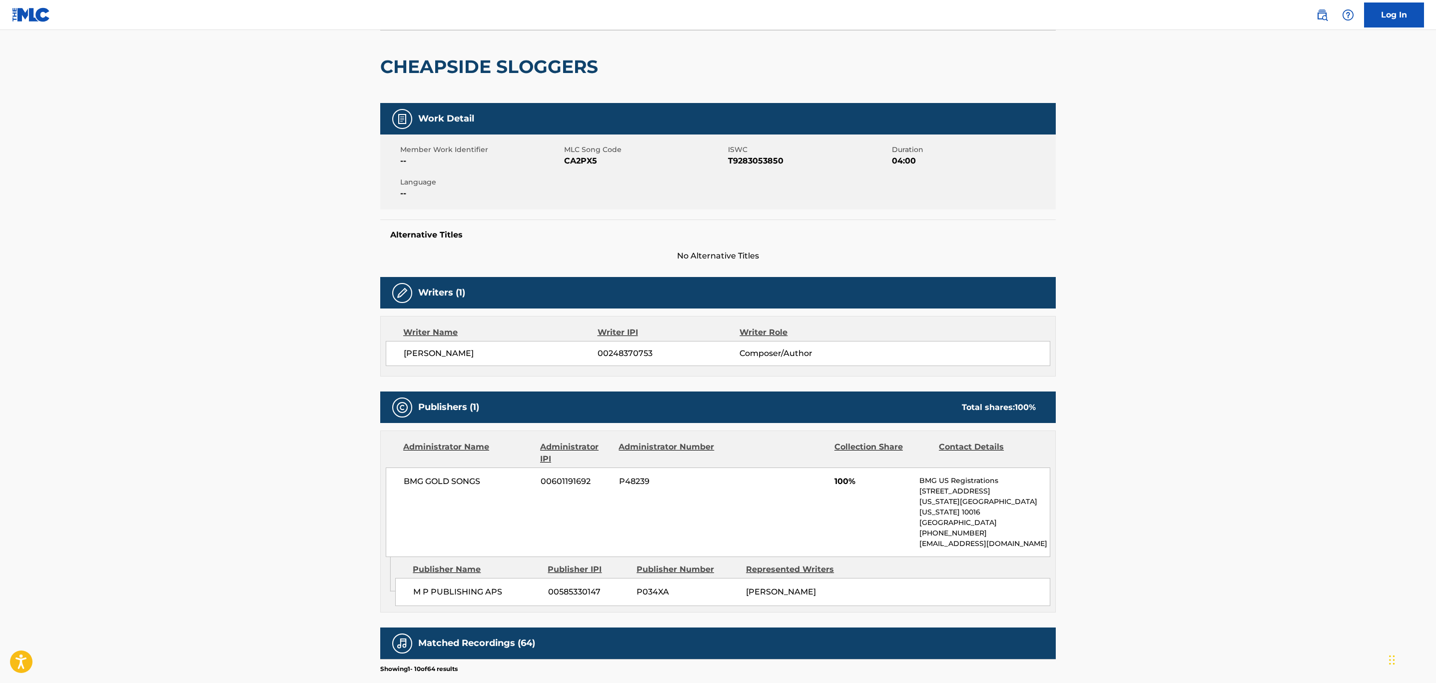  Describe the element at coordinates (809, 149) in the screenshot. I see `span: ISWC` at that location.